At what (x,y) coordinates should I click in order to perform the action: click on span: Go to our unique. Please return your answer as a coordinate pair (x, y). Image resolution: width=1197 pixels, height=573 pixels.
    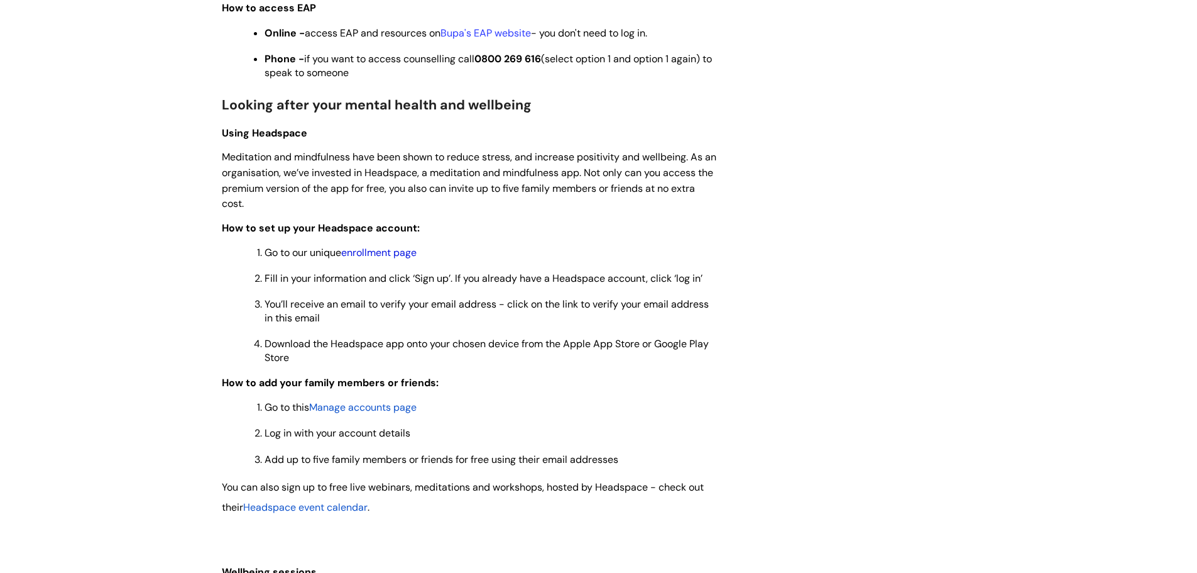
    Looking at the image, I should click on (341, 252).